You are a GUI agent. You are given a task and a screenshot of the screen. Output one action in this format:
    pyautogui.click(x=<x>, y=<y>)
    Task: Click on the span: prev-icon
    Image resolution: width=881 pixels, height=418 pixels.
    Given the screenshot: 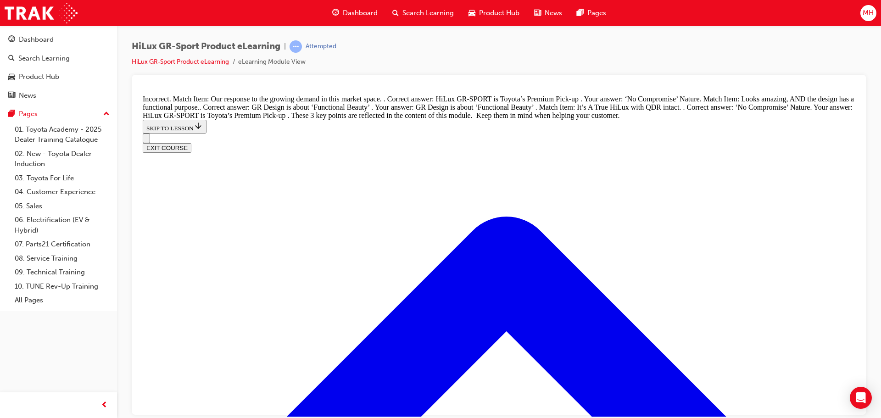 What is the action you would take?
    pyautogui.click(x=104, y=405)
    